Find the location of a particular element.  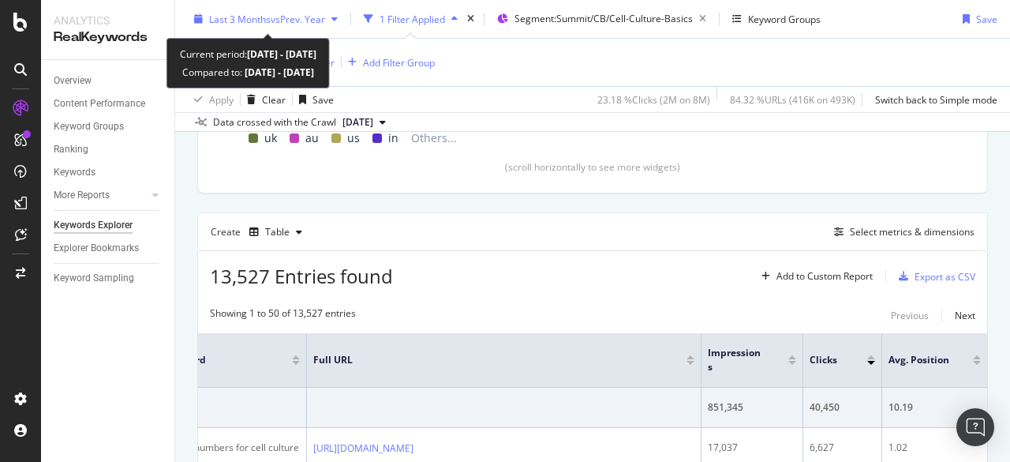

a: Keyword Groups is located at coordinates (108, 126).